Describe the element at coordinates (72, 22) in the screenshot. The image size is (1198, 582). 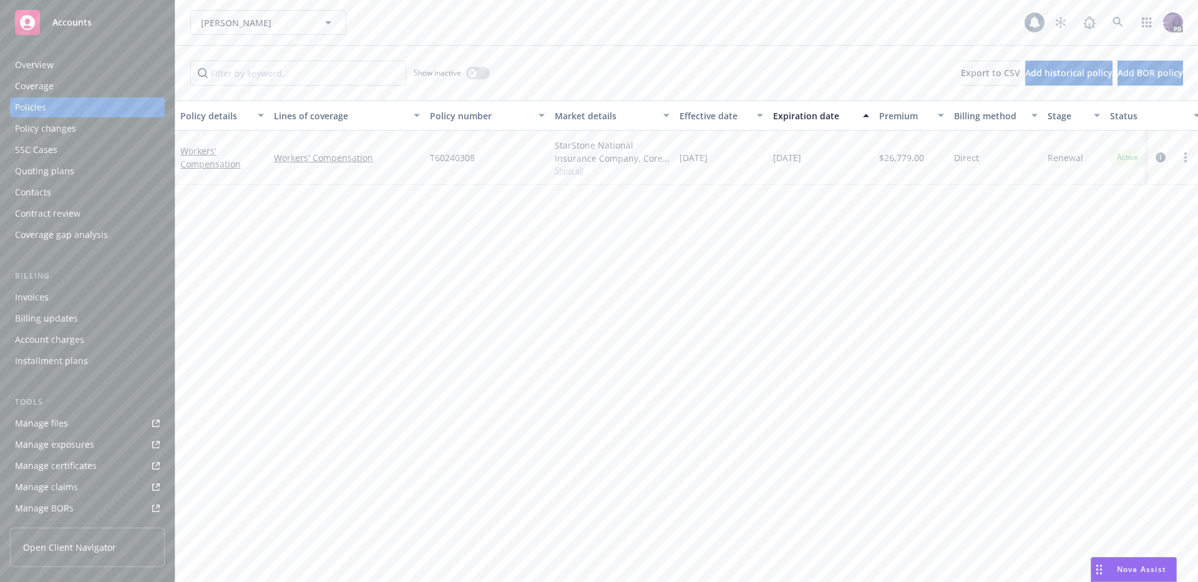
I see `span: Accounts` at that location.